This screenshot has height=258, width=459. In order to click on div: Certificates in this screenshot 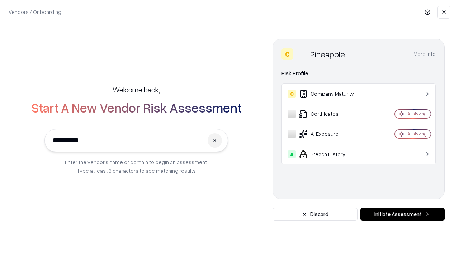, I will do `click(330, 114)`.